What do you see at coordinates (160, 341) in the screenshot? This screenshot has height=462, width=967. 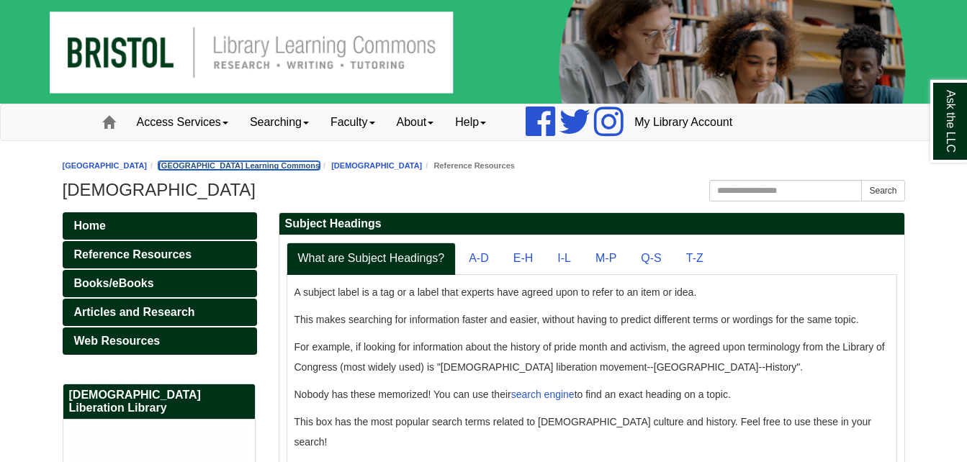 I see `a: Web Resources` at bounding box center [160, 341].